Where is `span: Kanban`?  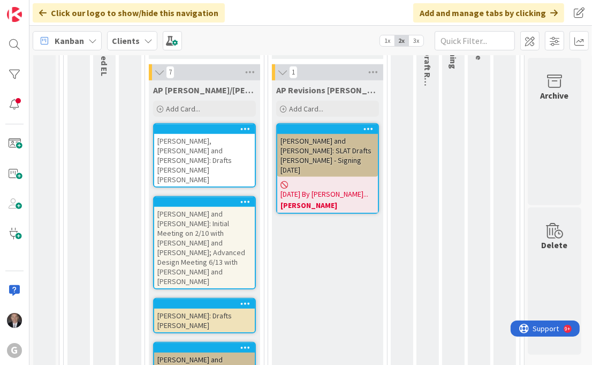
span: Kanban is located at coordinates (69, 41).